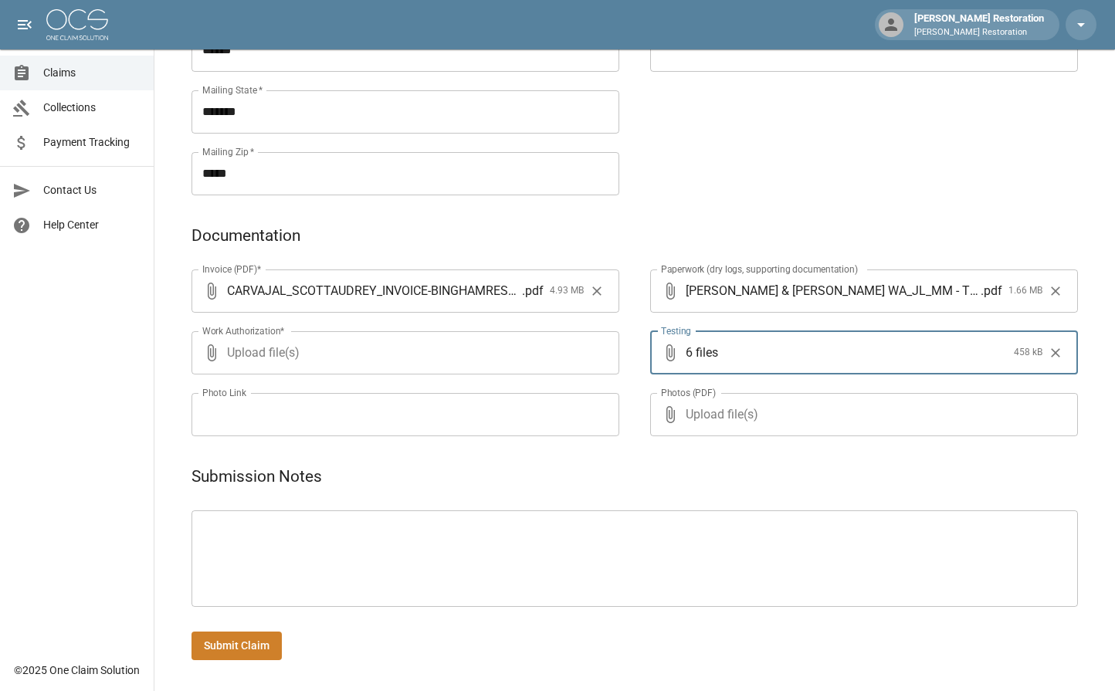 The width and height of the screenshot is (1115, 691). I want to click on img: ocs-logo-white-transparent.png, so click(77, 25).